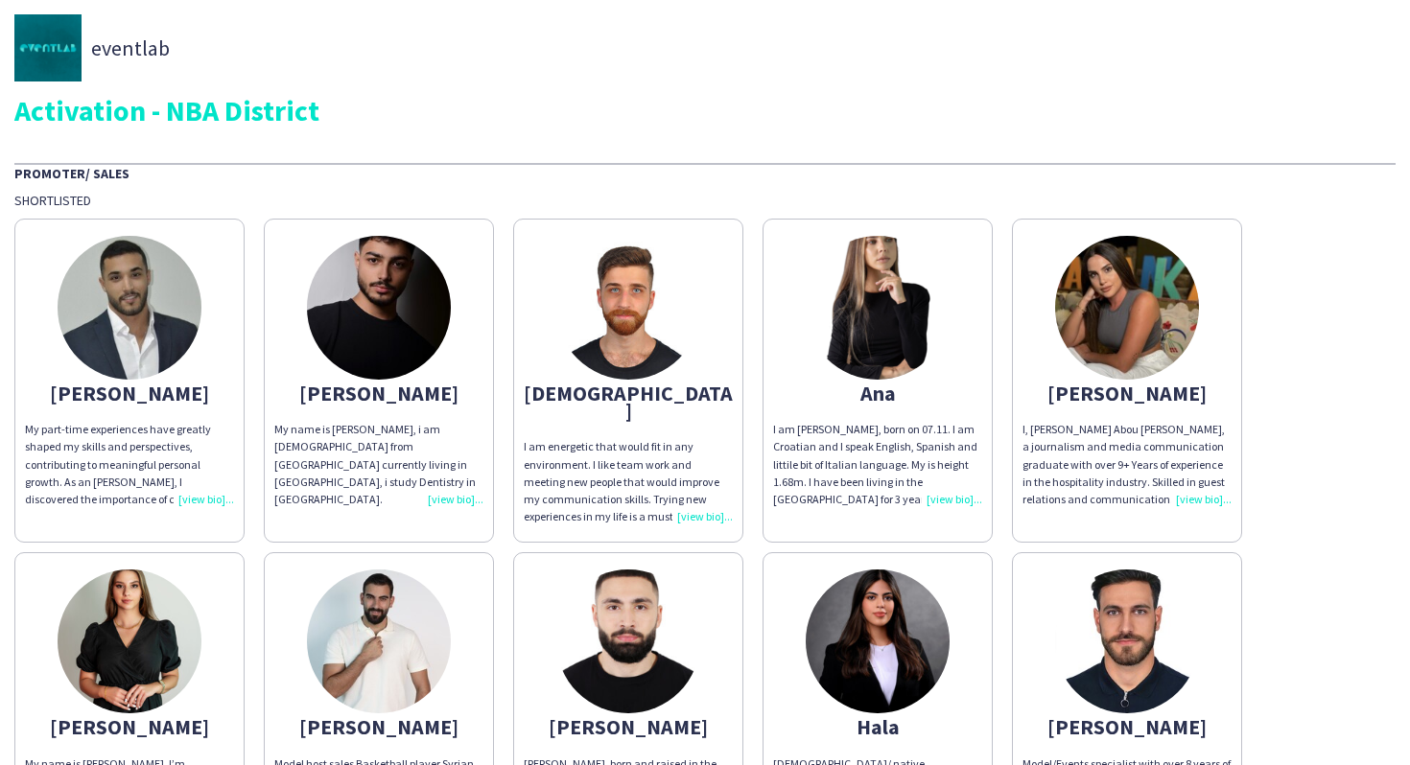  I want to click on img: thumb-6876d62b12ee4.jpeg, so click(1127, 308).